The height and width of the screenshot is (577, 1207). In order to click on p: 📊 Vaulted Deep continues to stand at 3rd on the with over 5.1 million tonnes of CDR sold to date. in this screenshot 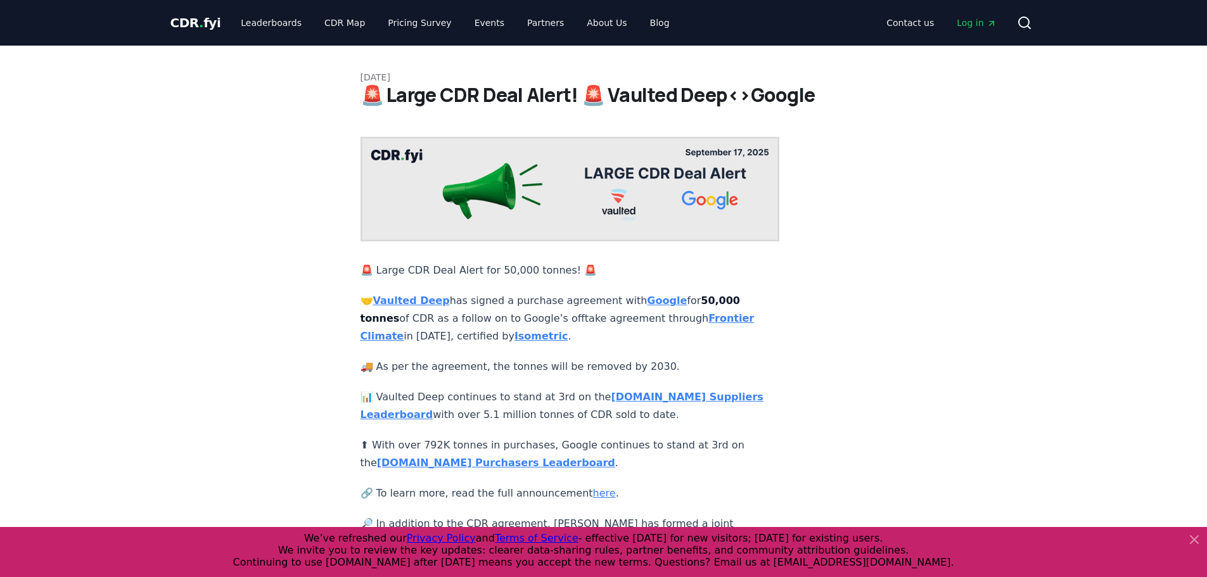, I will do `click(570, 406)`.